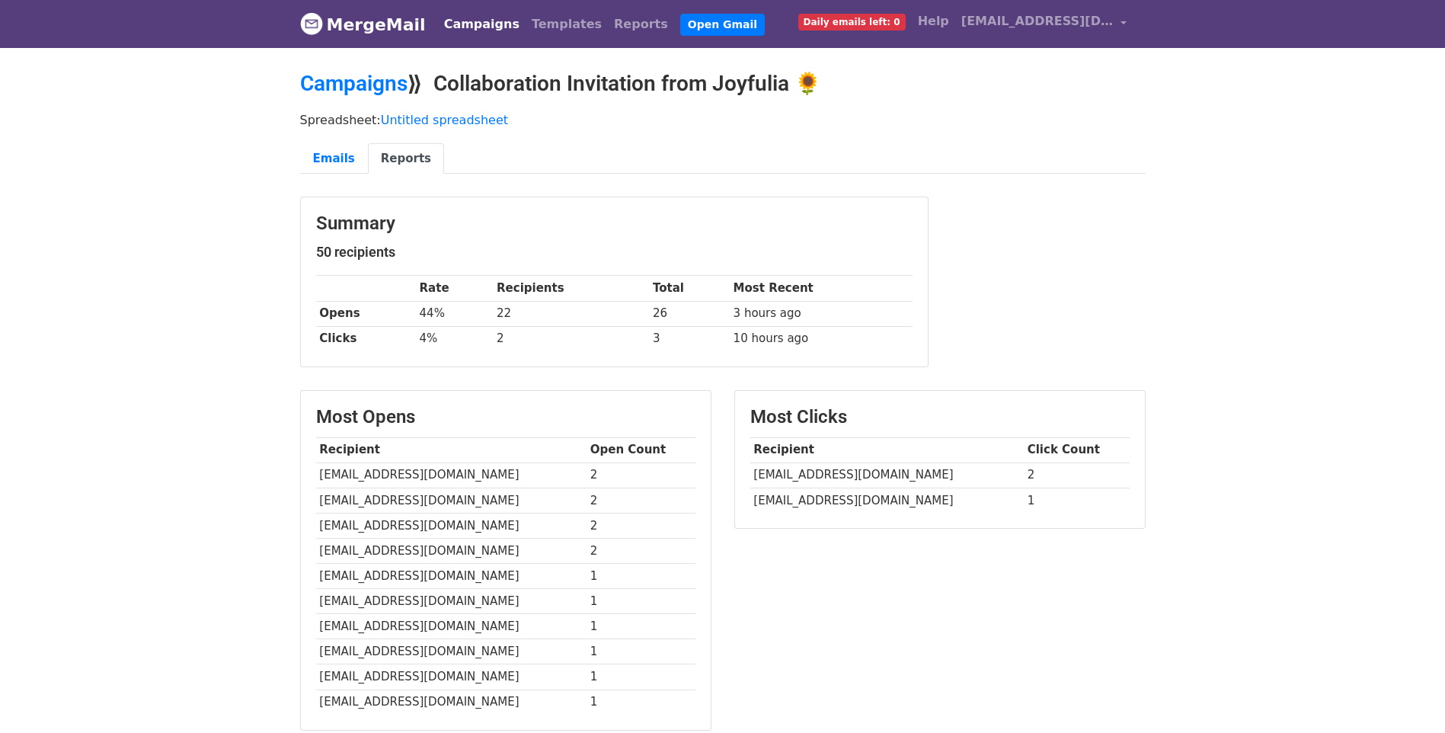  I want to click on a: MergeMail, so click(363, 24).